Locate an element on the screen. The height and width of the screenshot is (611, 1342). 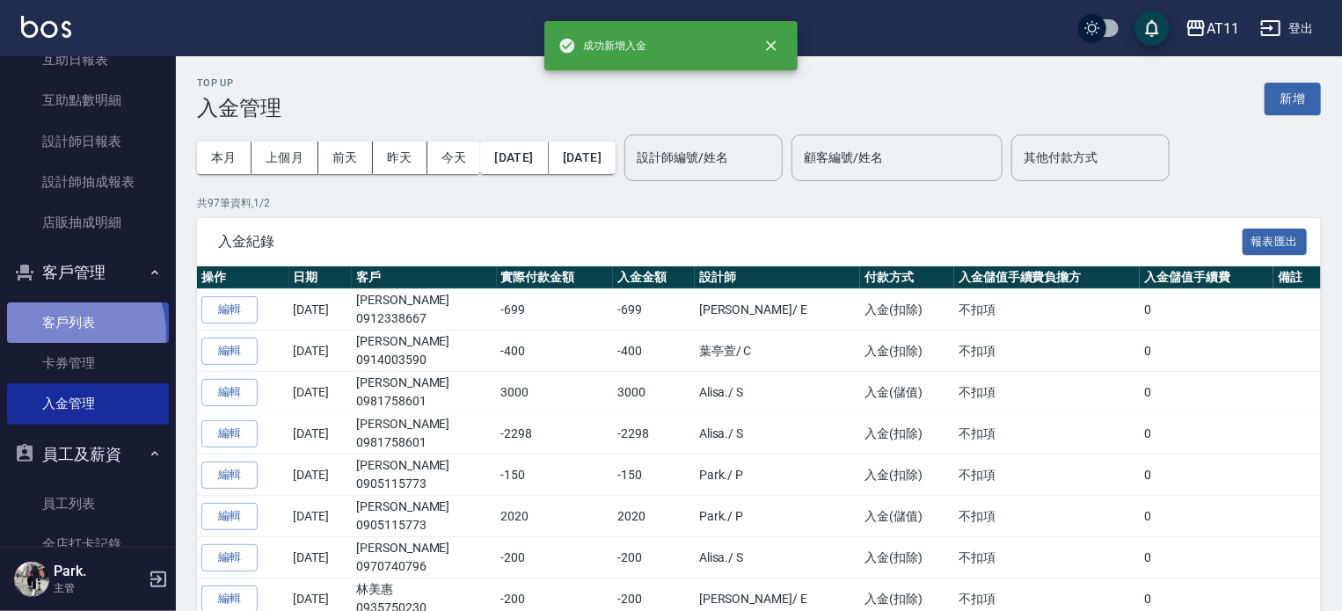
a: 設計師日報表 is located at coordinates (88, 142).